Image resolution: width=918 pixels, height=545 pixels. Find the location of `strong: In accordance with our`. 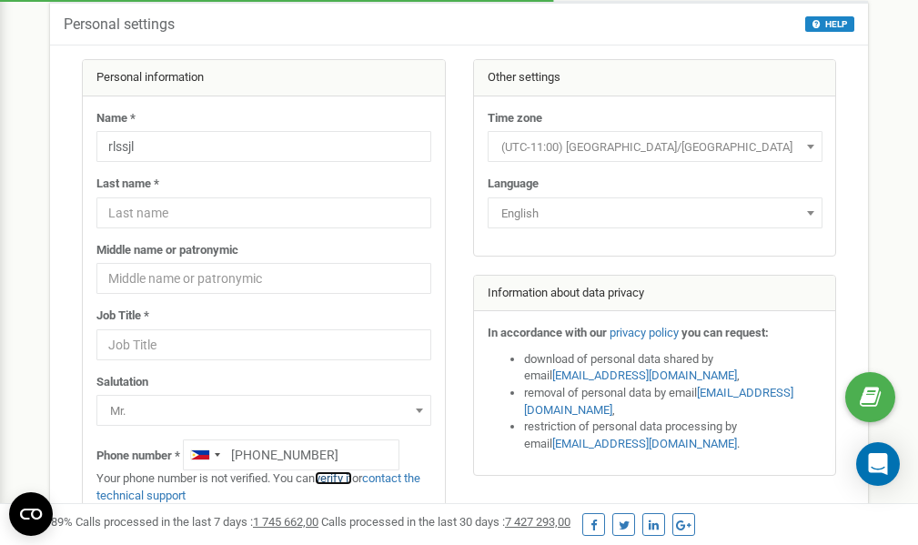

strong: In accordance with our is located at coordinates (547, 332).